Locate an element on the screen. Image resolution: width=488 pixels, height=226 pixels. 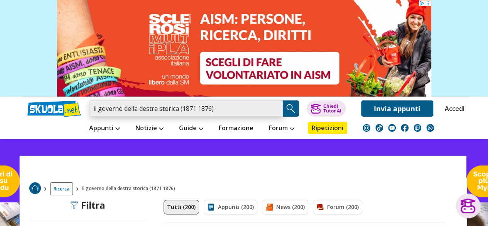
img: Cerca appunti, riassunti o versioni is located at coordinates (291, 108).